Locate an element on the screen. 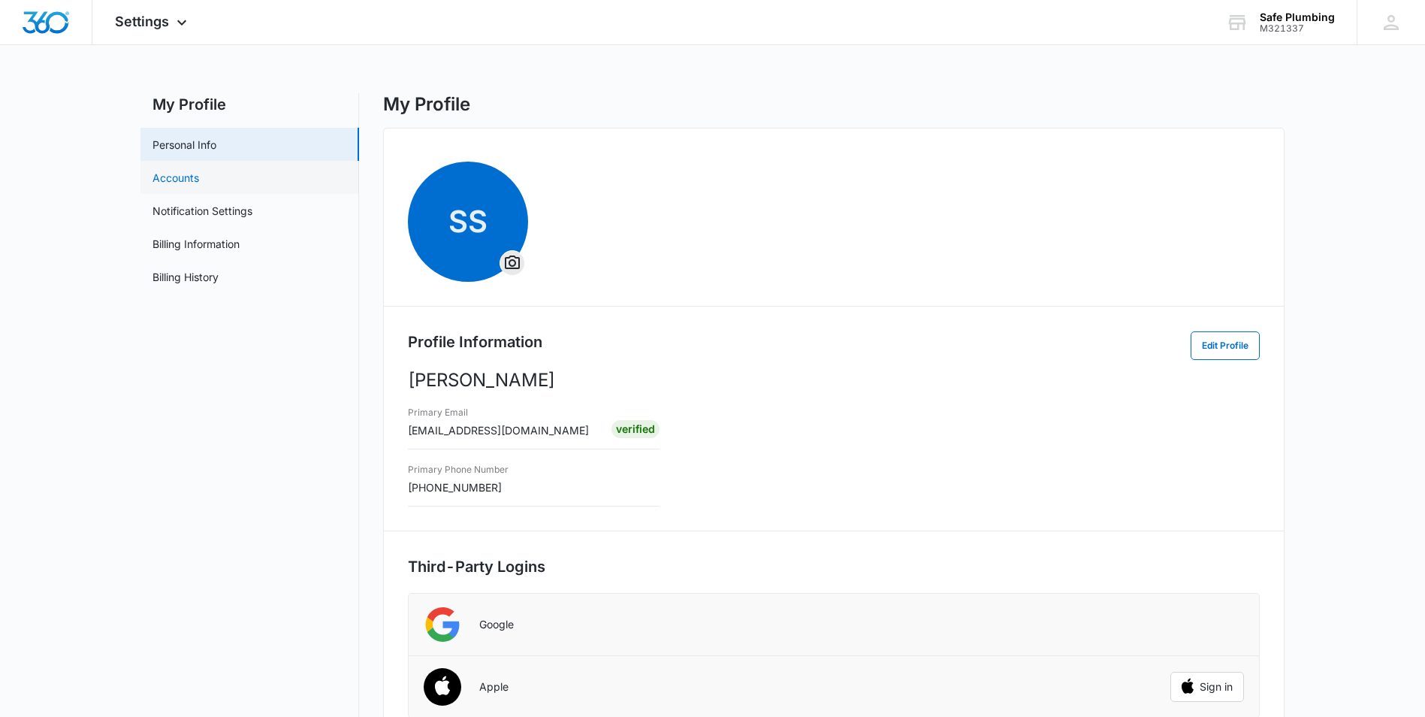  button: Sign in is located at coordinates (1207, 687).